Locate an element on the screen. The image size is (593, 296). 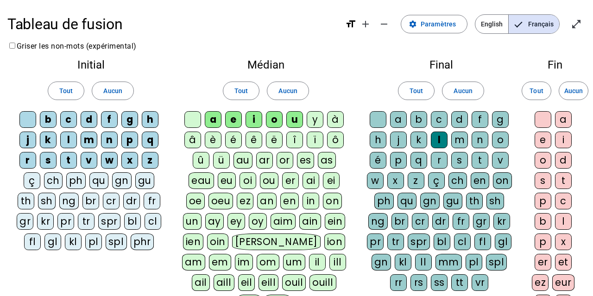
div: f is located at coordinates (109, 120).